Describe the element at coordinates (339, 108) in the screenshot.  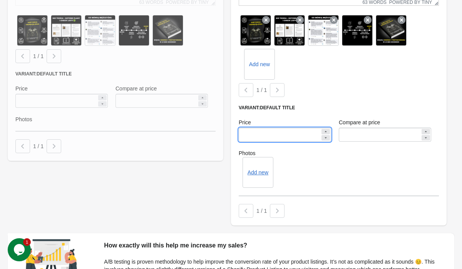
I see `div: Variant: Default Title` at that location.